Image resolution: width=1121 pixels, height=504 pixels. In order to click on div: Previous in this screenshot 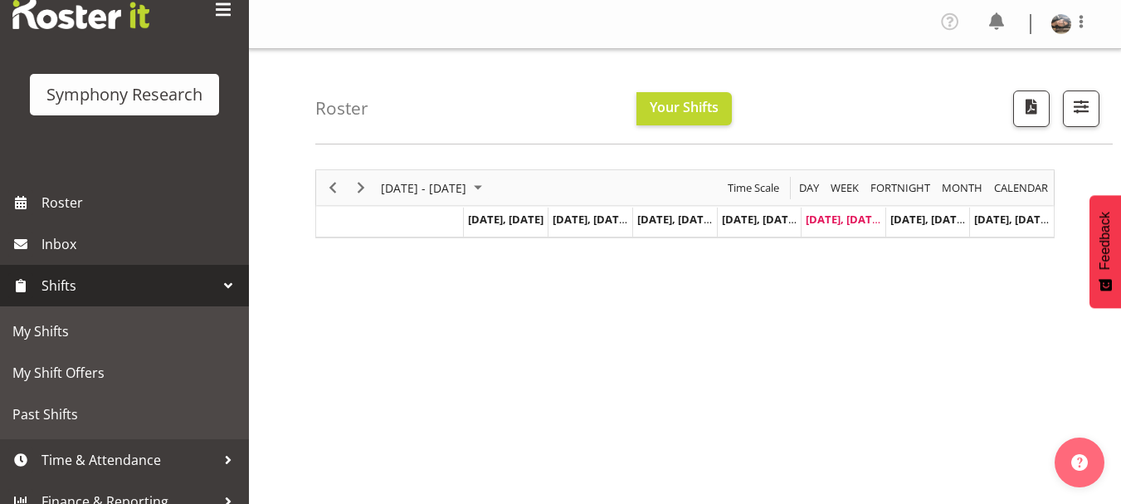, I will do `click(333, 187)`.